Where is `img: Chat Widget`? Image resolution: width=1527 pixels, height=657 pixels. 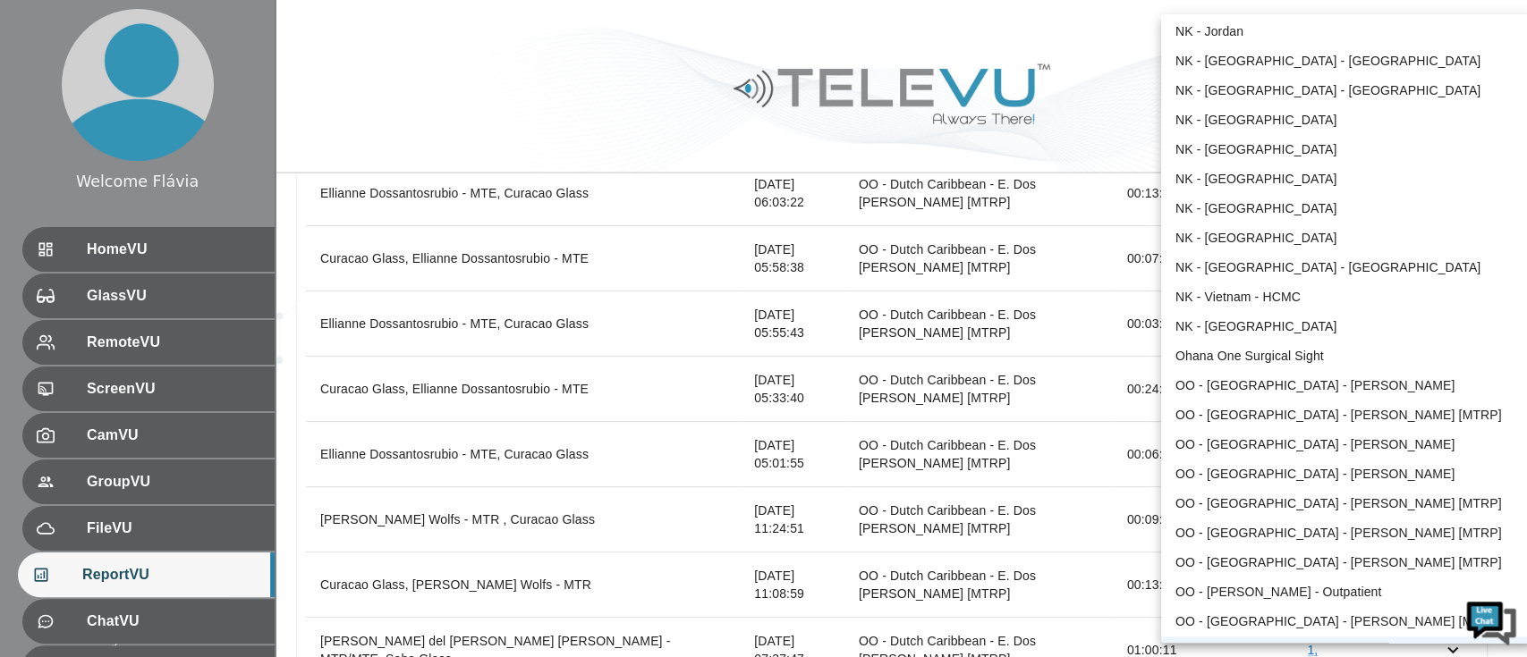
img: Chat Widget is located at coordinates (1491, 622).